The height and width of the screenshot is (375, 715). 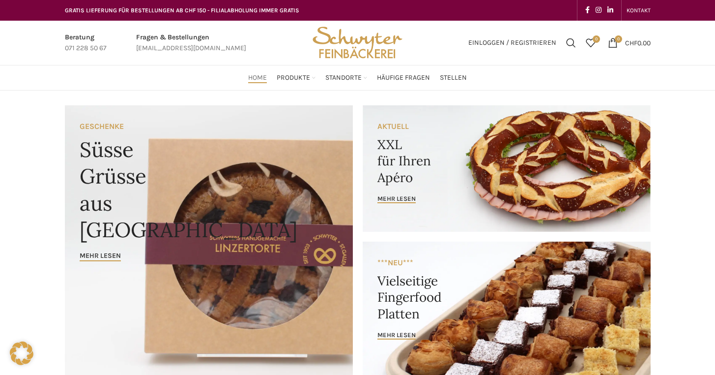 I want to click on div: Main navigation, so click(x=358, y=78).